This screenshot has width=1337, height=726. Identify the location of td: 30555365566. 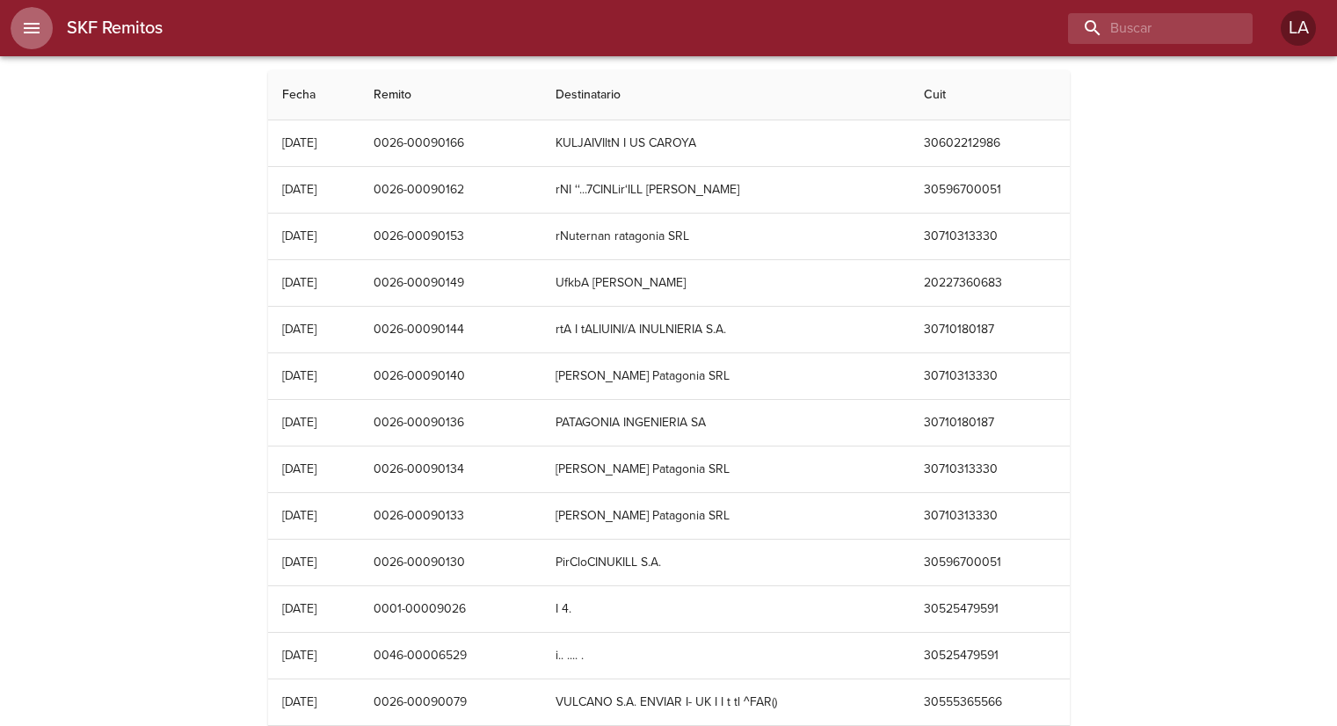
(990, 703).